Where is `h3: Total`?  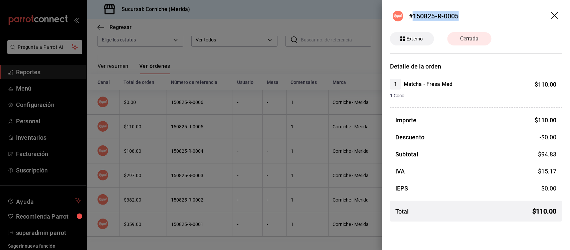
h3: Total is located at coordinates (402, 211).